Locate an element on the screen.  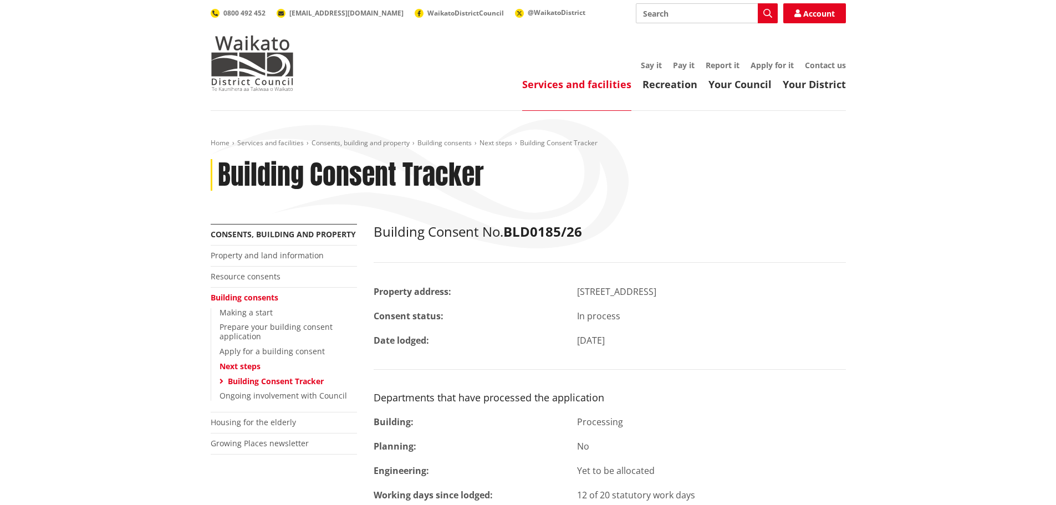
span: Building Consent Tracker is located at coordinates (559, 142).